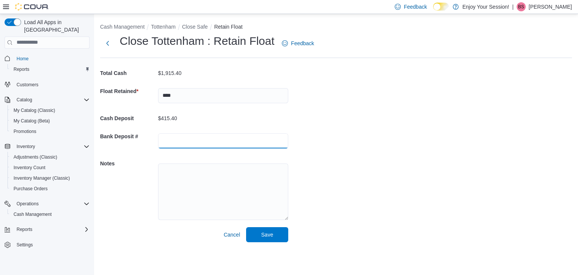  I want to click on button: Home, so click(47, 58).